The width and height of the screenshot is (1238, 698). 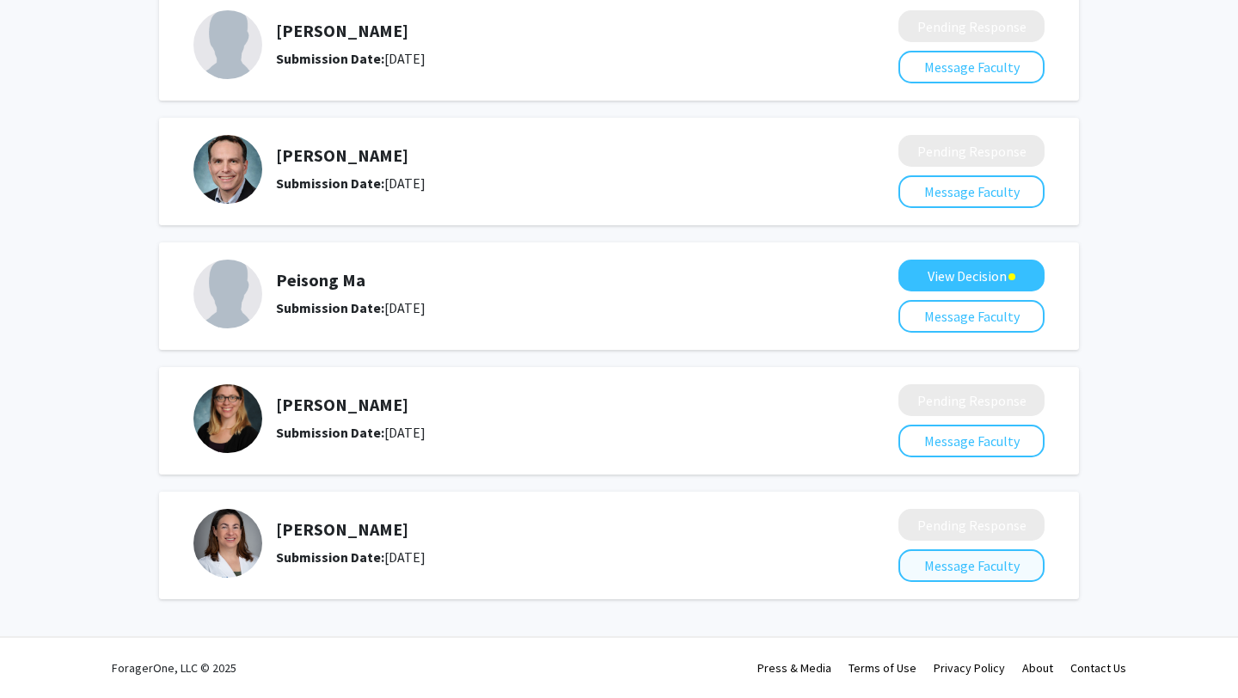 What do you see at coordinates (969, 668) in the screenshot?
I see `a: Privacy Policy` at bounding box center [969, 668].